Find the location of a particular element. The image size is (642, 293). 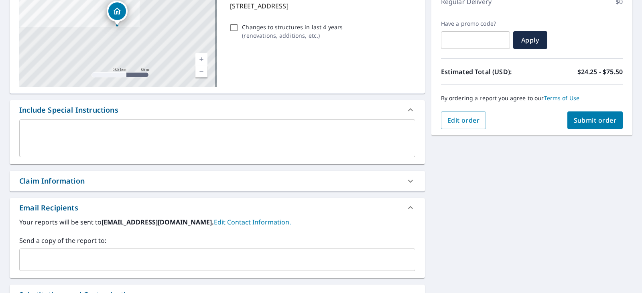

span: Edit order is located at coordinates (463, 120).